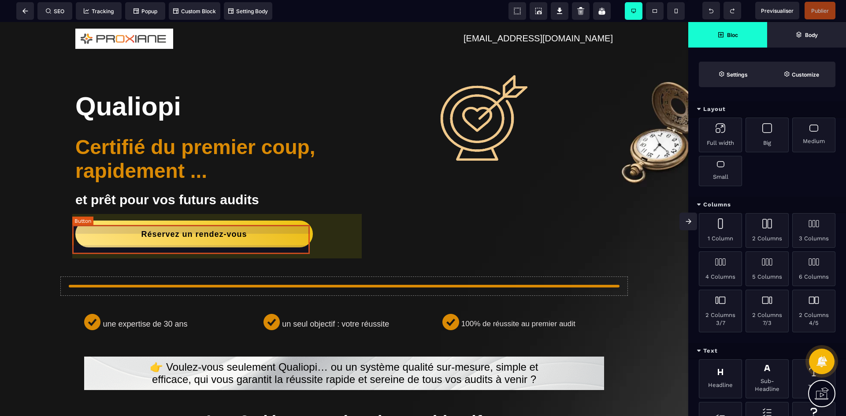 Image resolution: width=846 pixels, height=416 pixels. Describe the element at coordinates (767, 269) in the screenshot. I see `div: 5 Columns` at that location.